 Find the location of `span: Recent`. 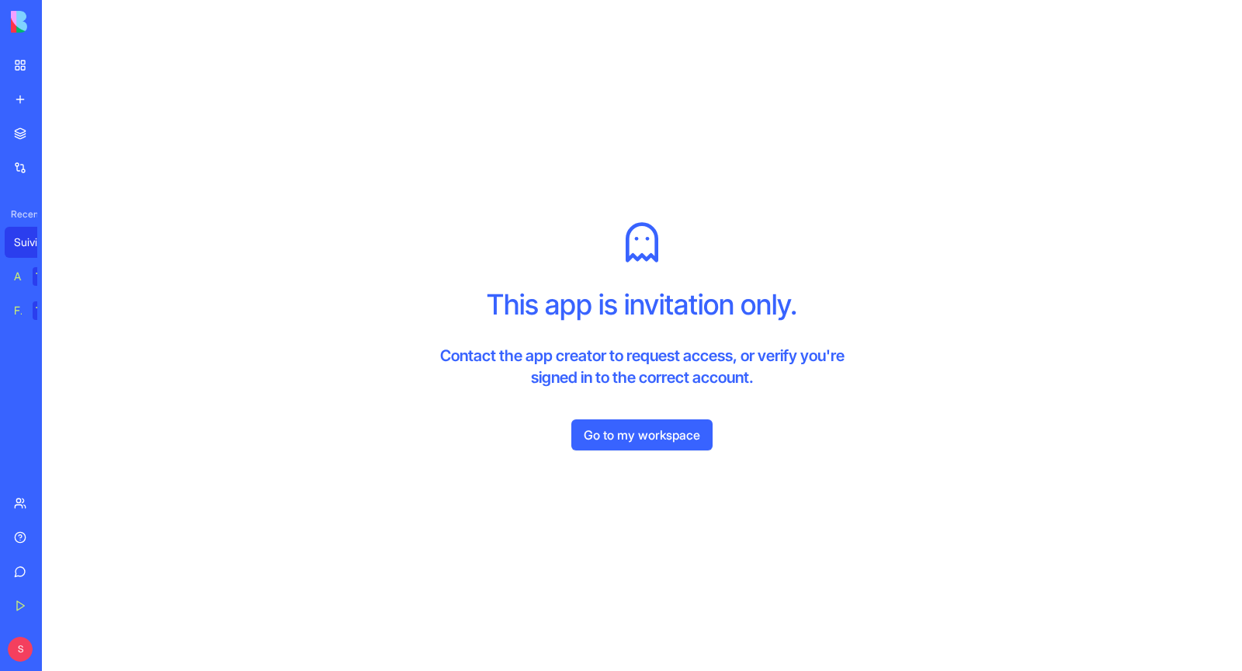

span: Recent is located at coordinates (21, 214).